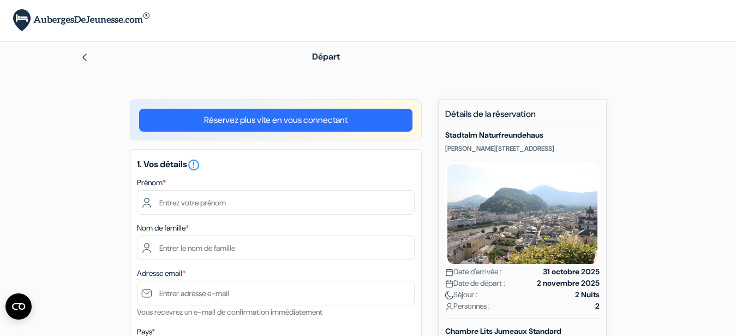  What do you see at coordinates (276, 247) in the screenshot?
I see `input: Entrer le nom de famille` at bounding box center [276, 247].